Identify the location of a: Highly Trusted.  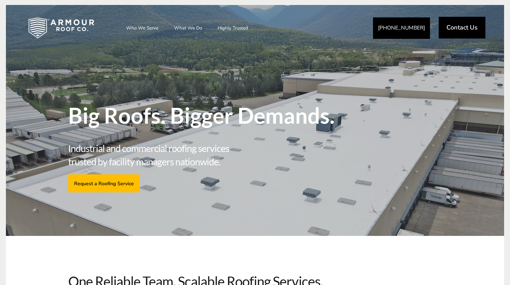
(233, 28).